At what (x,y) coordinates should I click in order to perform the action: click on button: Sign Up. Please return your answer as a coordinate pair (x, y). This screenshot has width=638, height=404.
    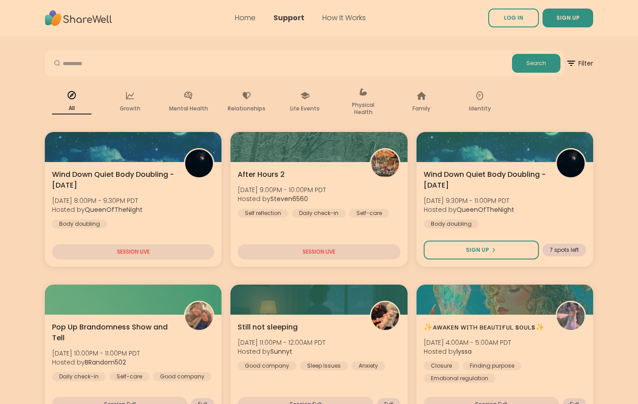
    Looking at the image, I should click on (481, 250).